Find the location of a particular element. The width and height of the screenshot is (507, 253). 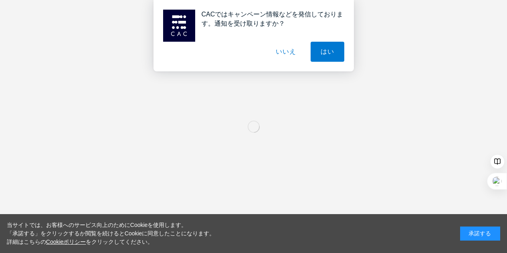

div: 当サイトでは、お客様へのサービス向上のためにCookieを使用します。 「承諾する」をクリックするか閲覧を続けるとCookieに同意したことになります。 詳細はこちらの をクリックしてください。 is located at coordinates (111, 233).